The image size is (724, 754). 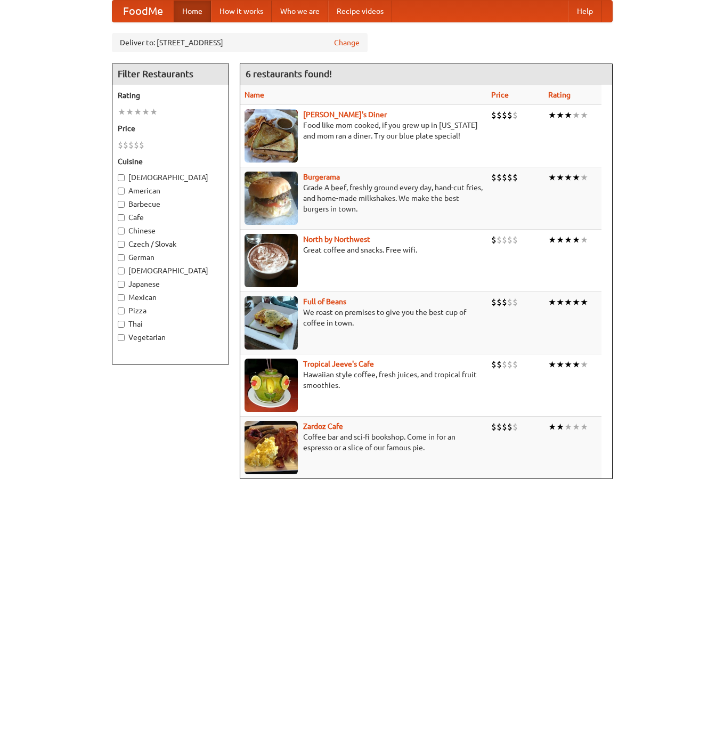 I want to click on label: Pizza, so click(x=171, y=311).